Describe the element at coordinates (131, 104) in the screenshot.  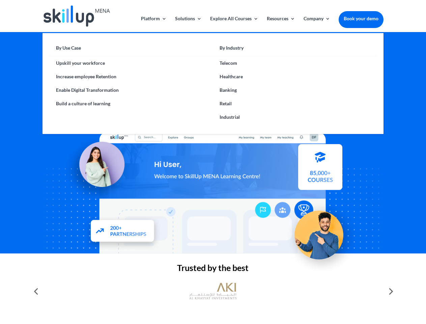
I see `a: Build a culture of learning` at that location.